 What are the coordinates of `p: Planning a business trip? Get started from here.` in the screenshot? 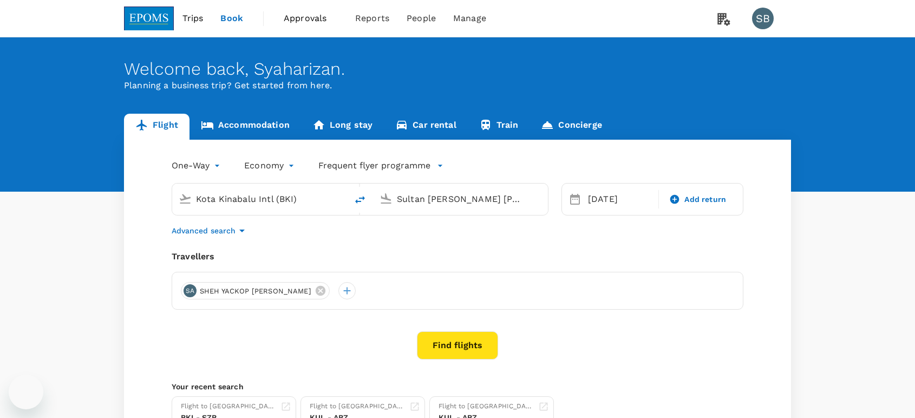 It's located at (457, 86).